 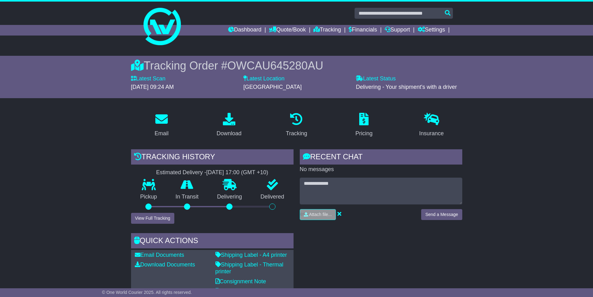 What do you see at coordinates (212, 158) in the screenshot?
I see `div: Tracking history` at bounding box center [212, 158].